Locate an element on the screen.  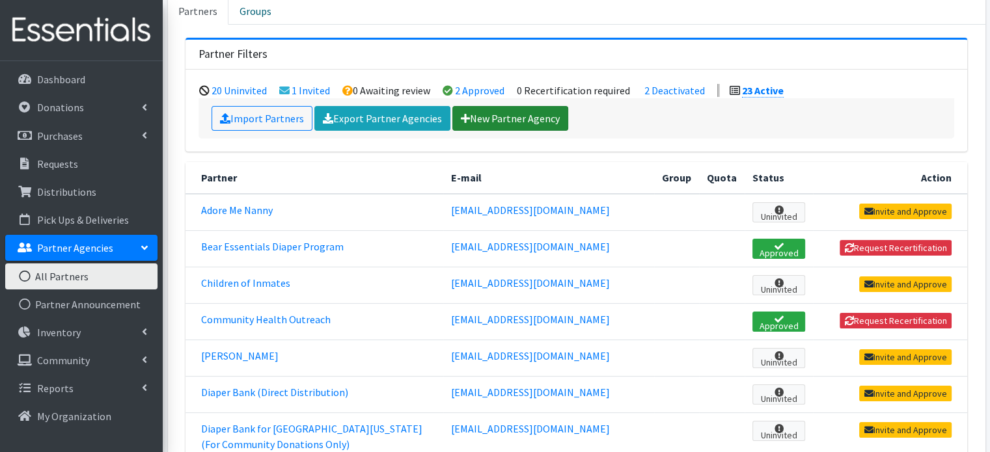
th: Quota is located at coordinates (722, 178).